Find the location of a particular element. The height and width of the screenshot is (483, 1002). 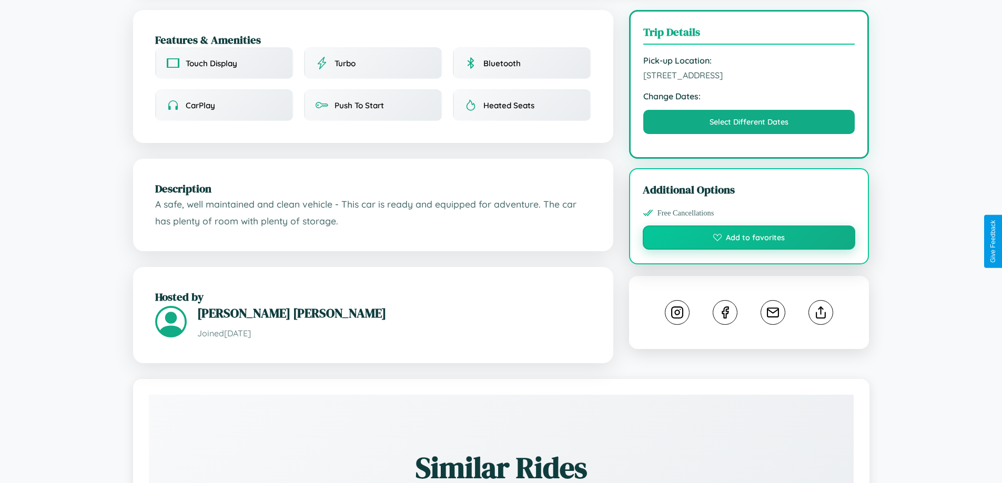

strong: Pick-up Location: is located at coordinates (749, 60).